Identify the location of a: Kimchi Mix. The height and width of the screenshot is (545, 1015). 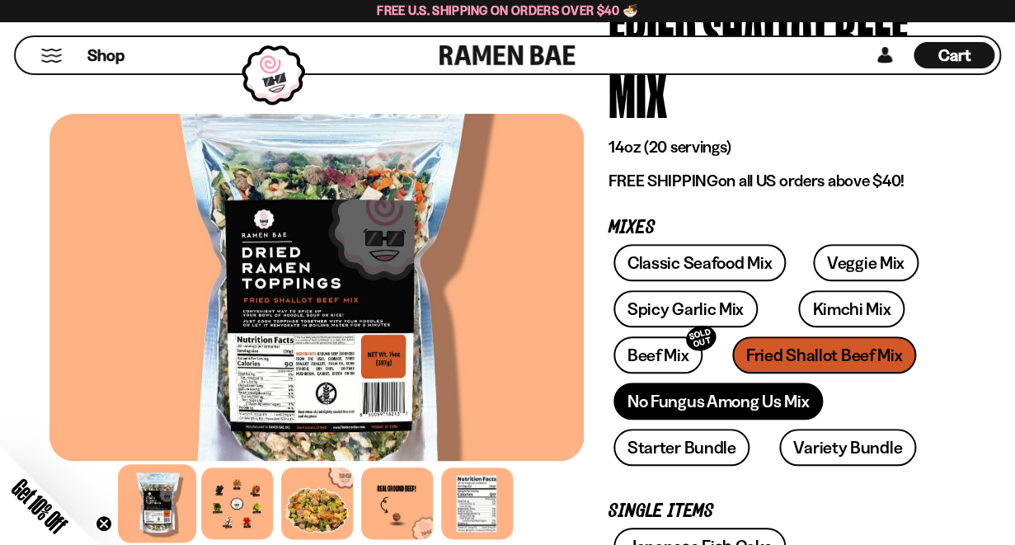
(851, 308).